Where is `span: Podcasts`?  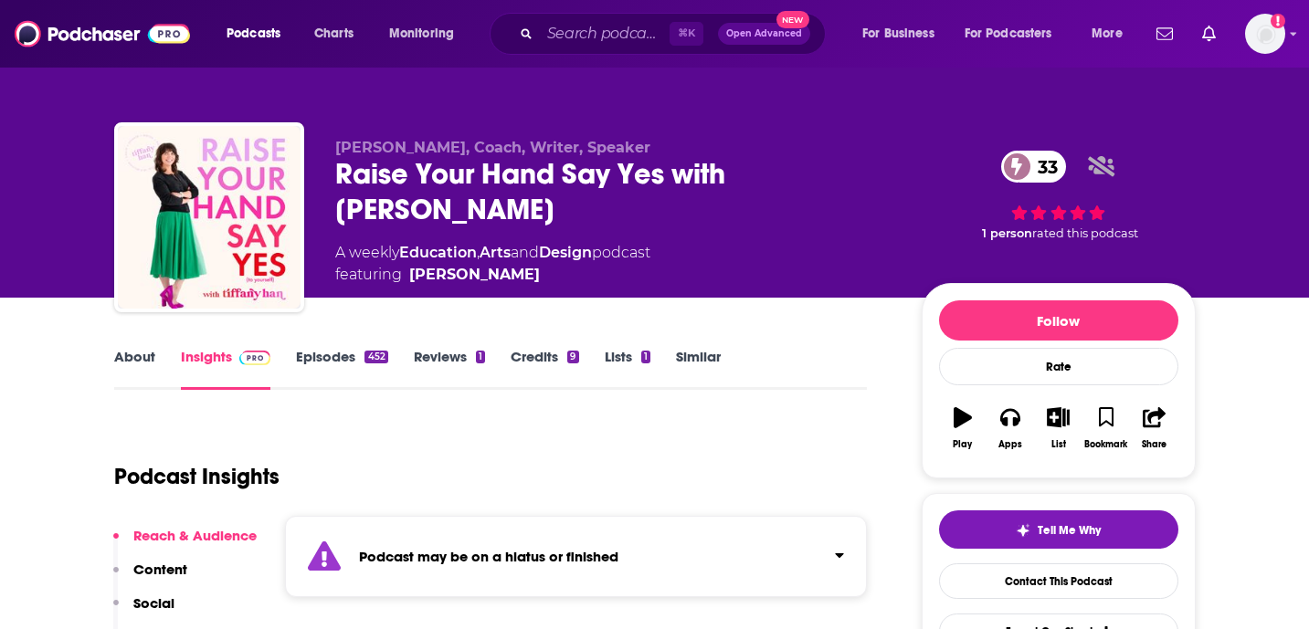
span: Podcasts is located at coordinates (253, 34).